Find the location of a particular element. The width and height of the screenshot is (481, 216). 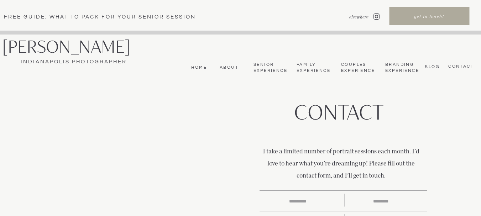

a: bLog is located at coordinates (432, 67).